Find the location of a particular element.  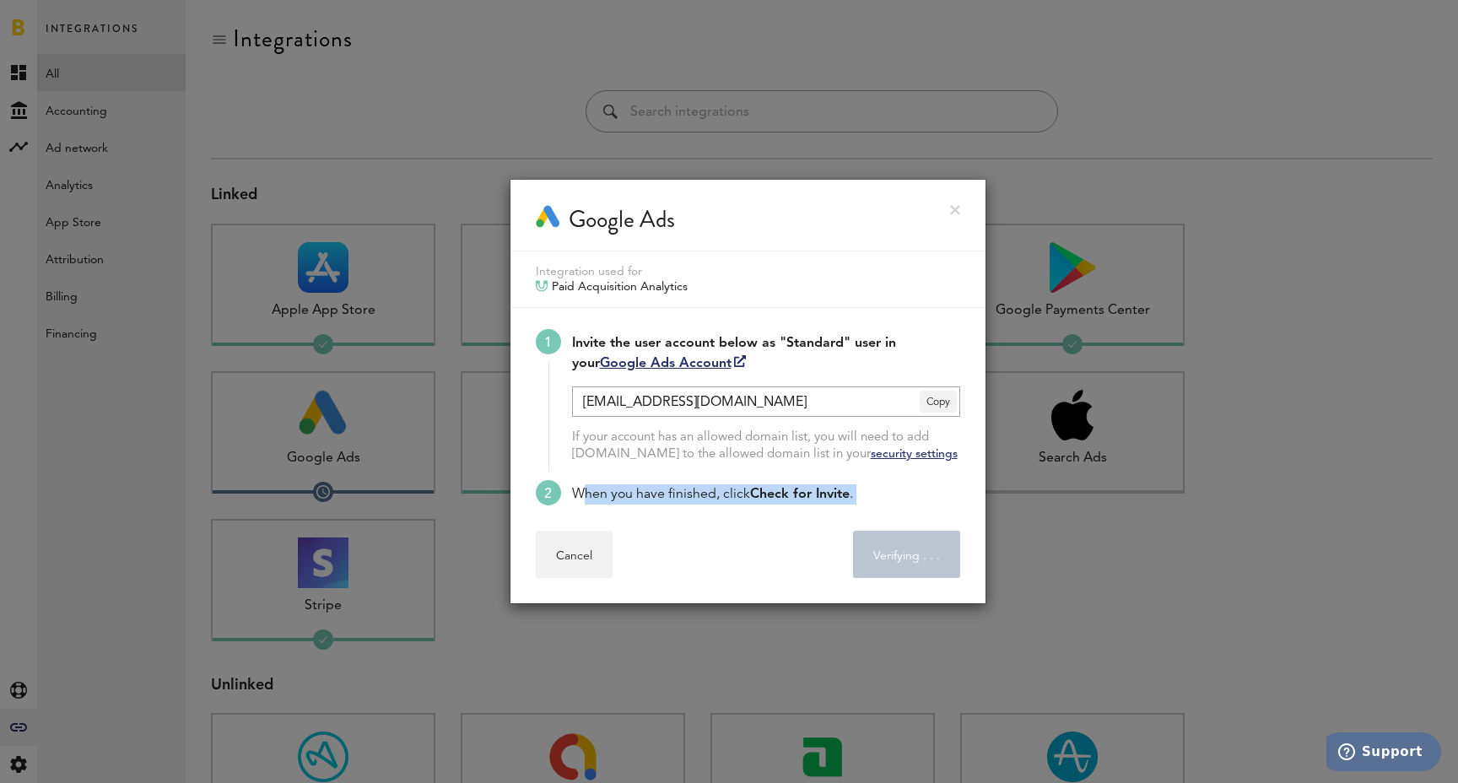

a: security settings is located at coordinates (914, 454).